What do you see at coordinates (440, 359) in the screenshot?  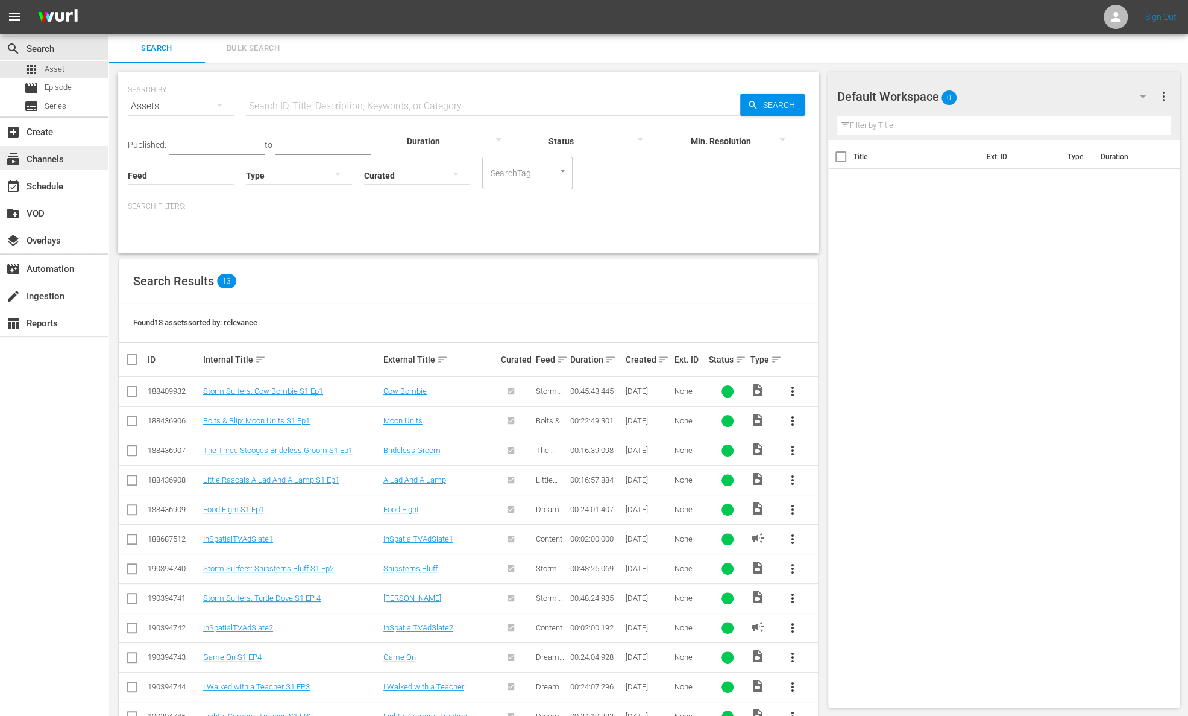 I see `div: External Title` at bounding box center [440, 359].